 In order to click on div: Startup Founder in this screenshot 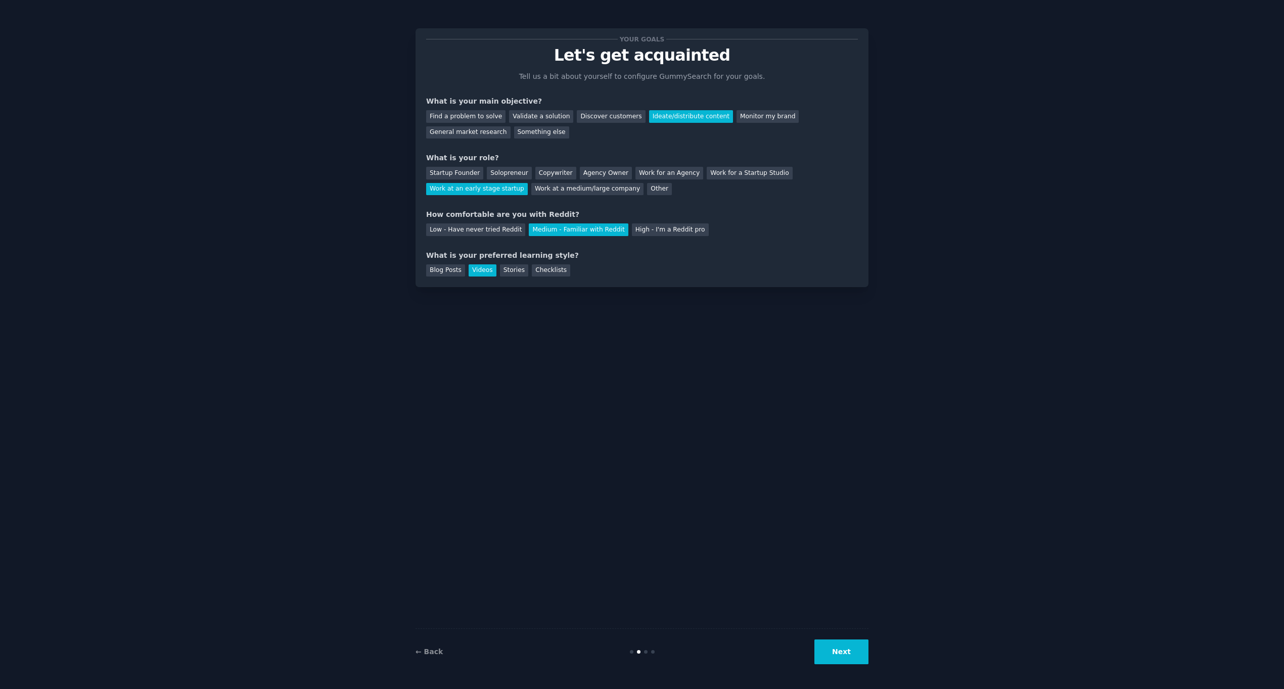, I will do `click(455, 173)`.